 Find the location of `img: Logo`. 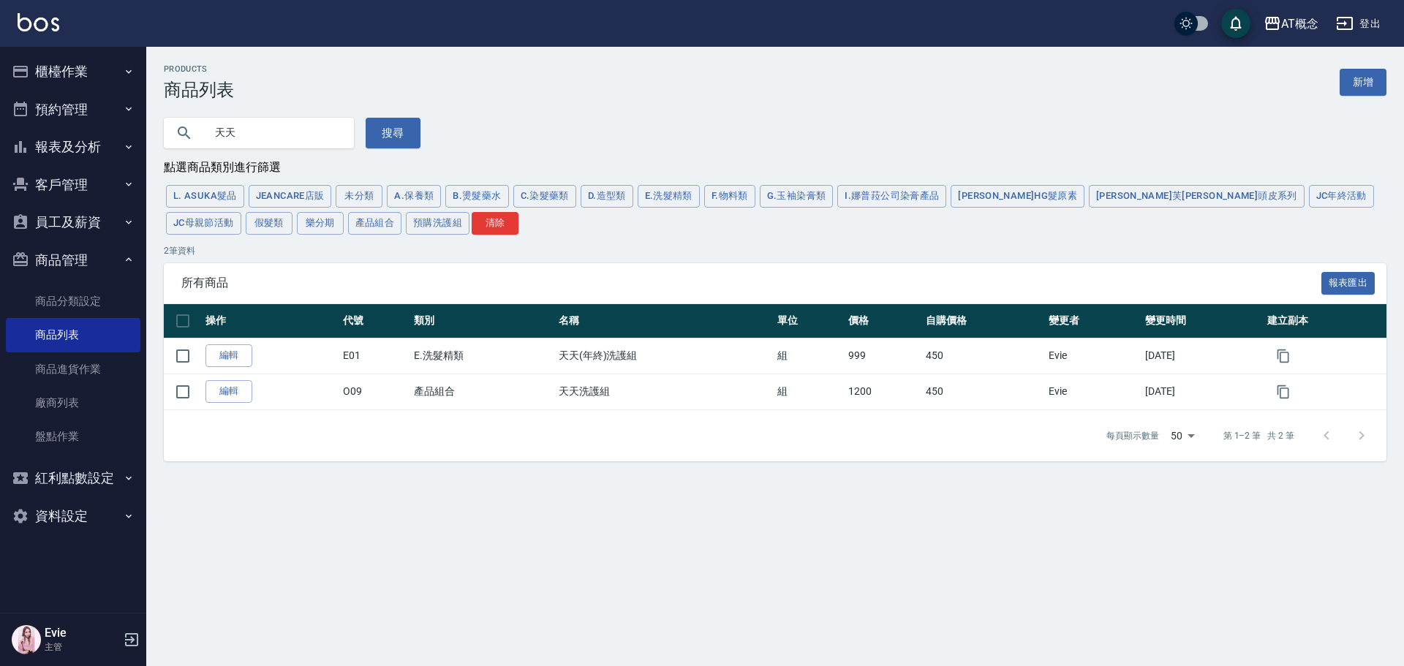

img: Logo is located at coordinates (38, 22).